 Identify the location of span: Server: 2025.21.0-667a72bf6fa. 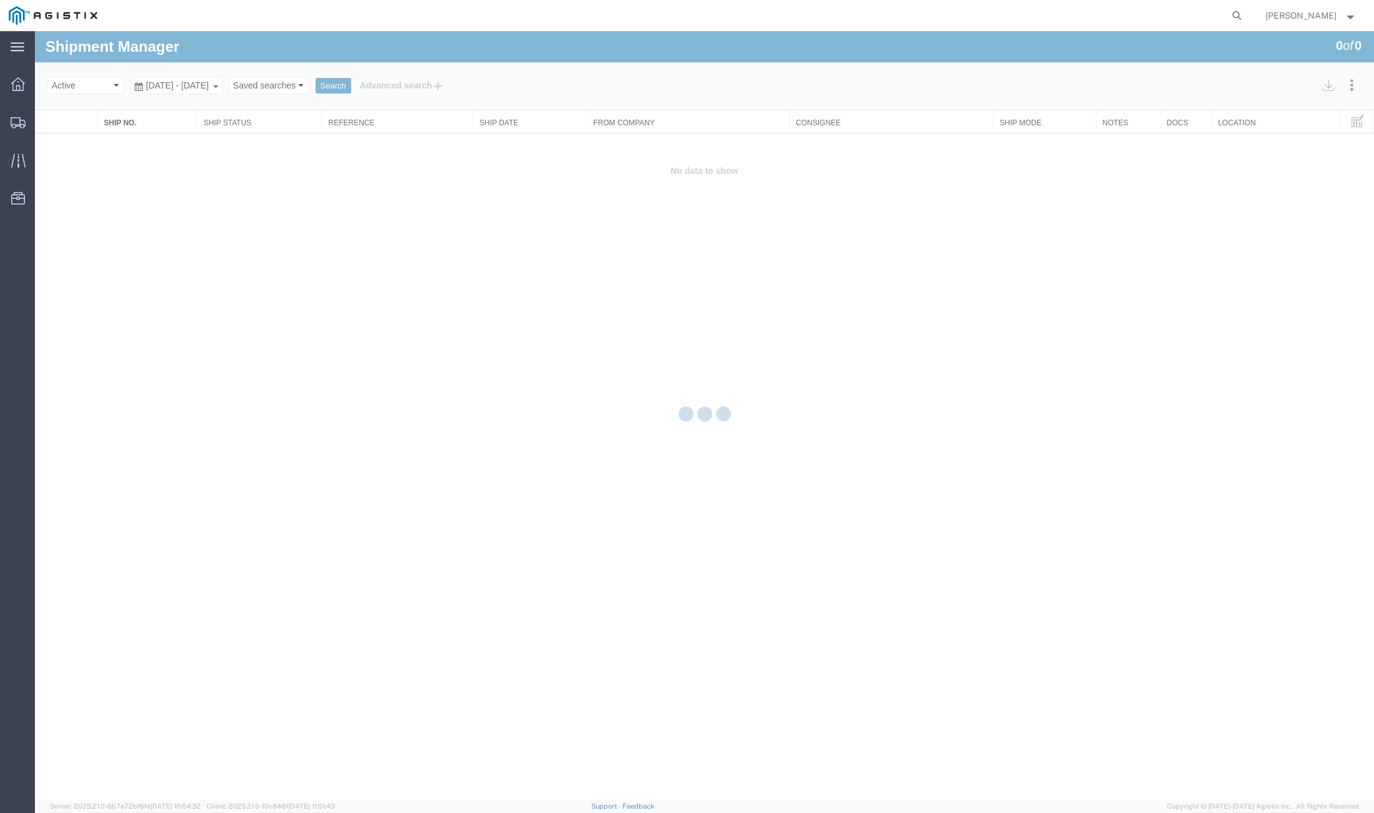
(125, 806).